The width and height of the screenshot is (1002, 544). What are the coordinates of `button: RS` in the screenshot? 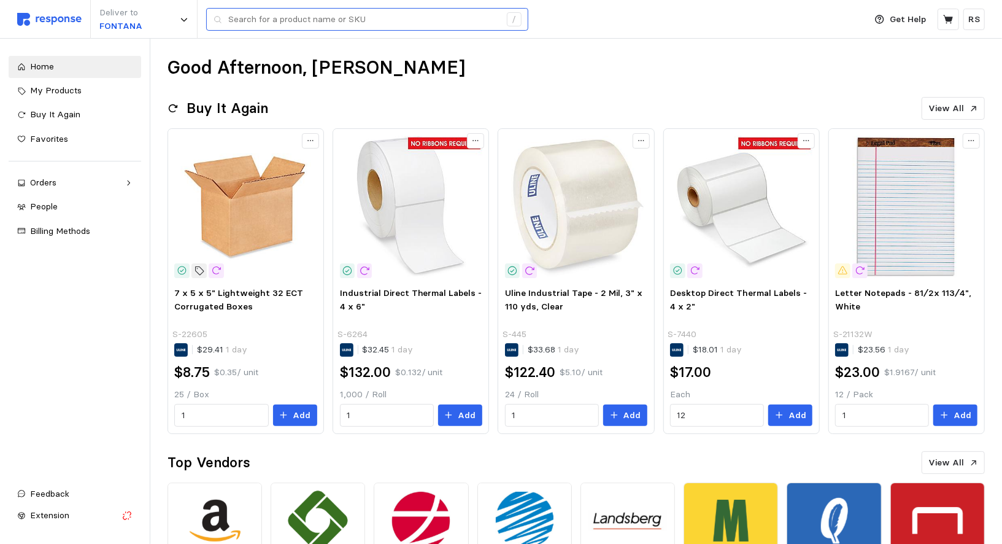 It's located at (974, 19).